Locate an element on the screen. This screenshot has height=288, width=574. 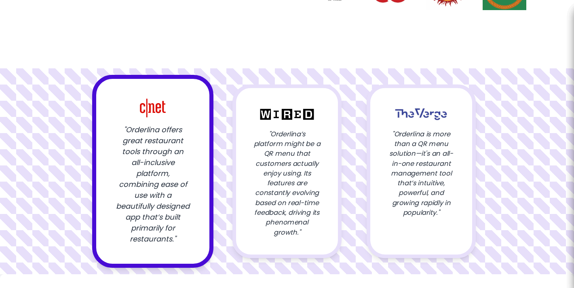
img: The Verge is located at coordinates (421, 114).